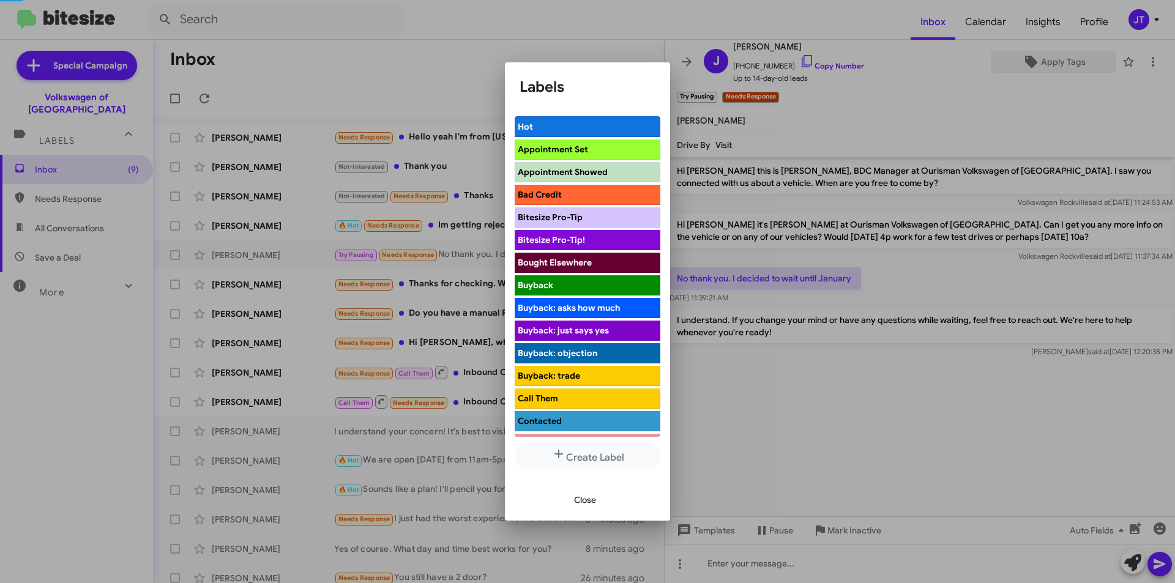 This screenshot has height=583, width=1175. Describe the element at coordinates (563, 331) in the screenshot. I see `span: Buyback: just says yes` at that location.